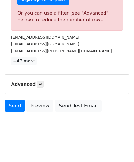 The image size is (134, 162). What do you see at coordinates (40, 106) in the screenshot?
I see `a: Preview` at bounding box center [40, 106].